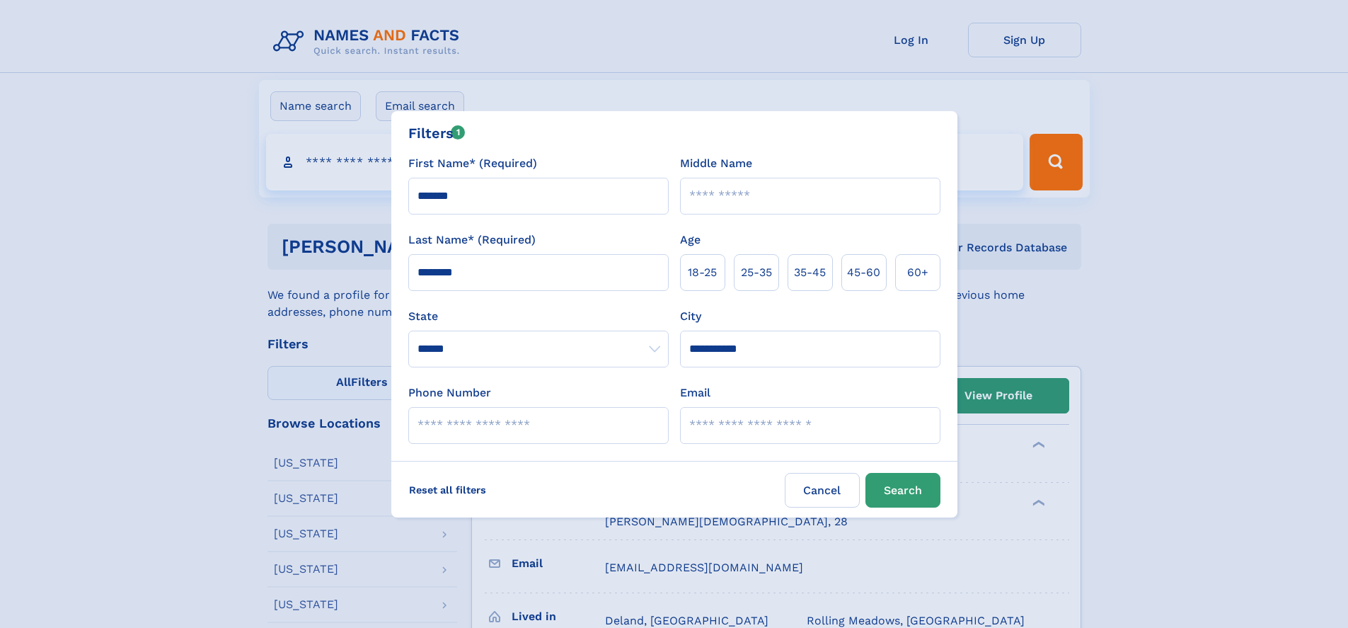 The height and width of the screenshot is (628, 1348). I want to click on label: First Name* (Required), so click(473, 163).